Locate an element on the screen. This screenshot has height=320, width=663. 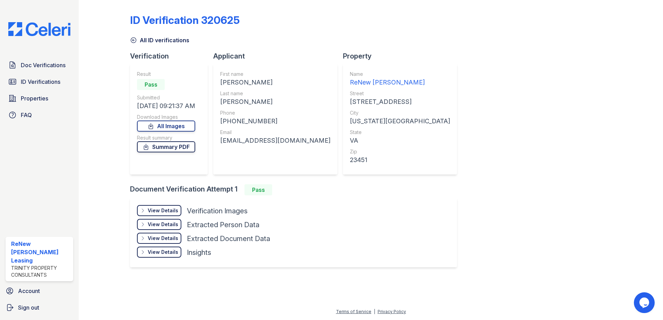
div: Document Verification Attempt 1 is located at coordinates (296, 190).